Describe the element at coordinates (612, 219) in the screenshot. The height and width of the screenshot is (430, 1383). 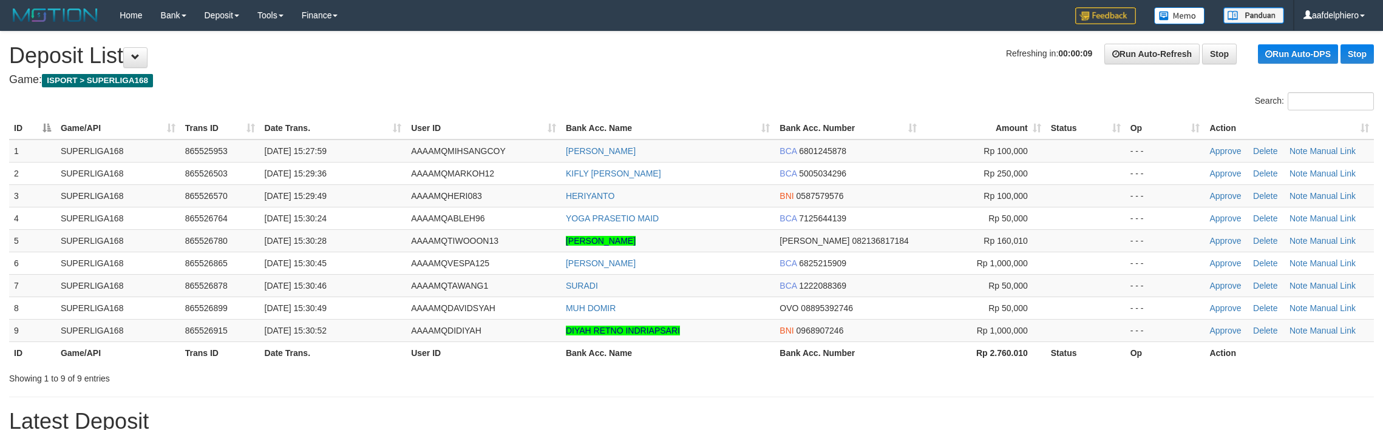
I see `a: YOGA PRASETIO MAID` at that location.